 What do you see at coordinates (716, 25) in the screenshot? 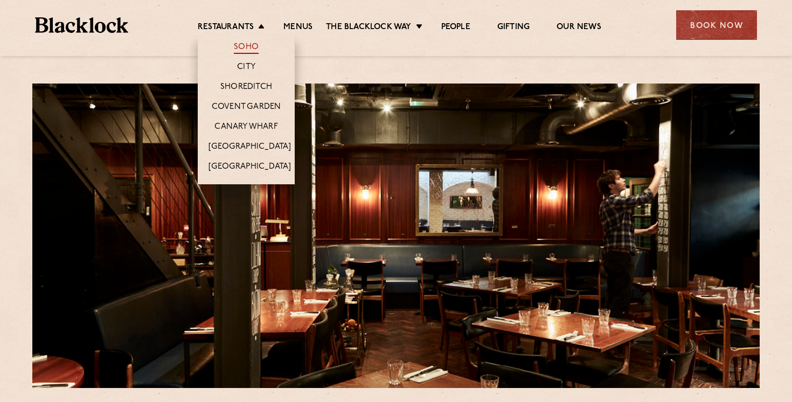
I see `div: Book Now` at bounding box center [716, 25].